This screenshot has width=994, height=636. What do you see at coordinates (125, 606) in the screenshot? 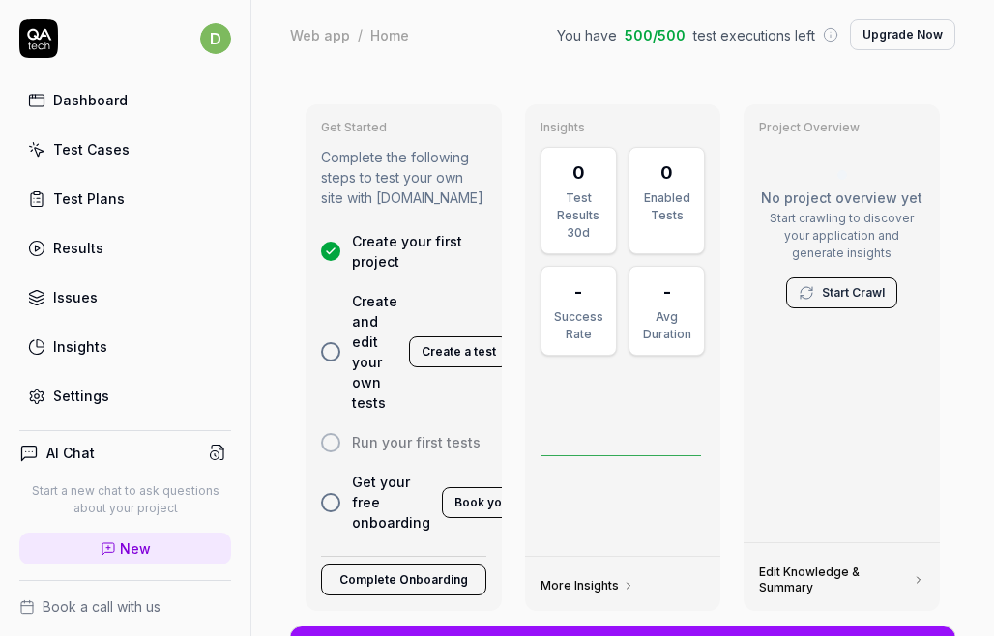
I see `a: Book a call with us` at bounding box center [125, 606].